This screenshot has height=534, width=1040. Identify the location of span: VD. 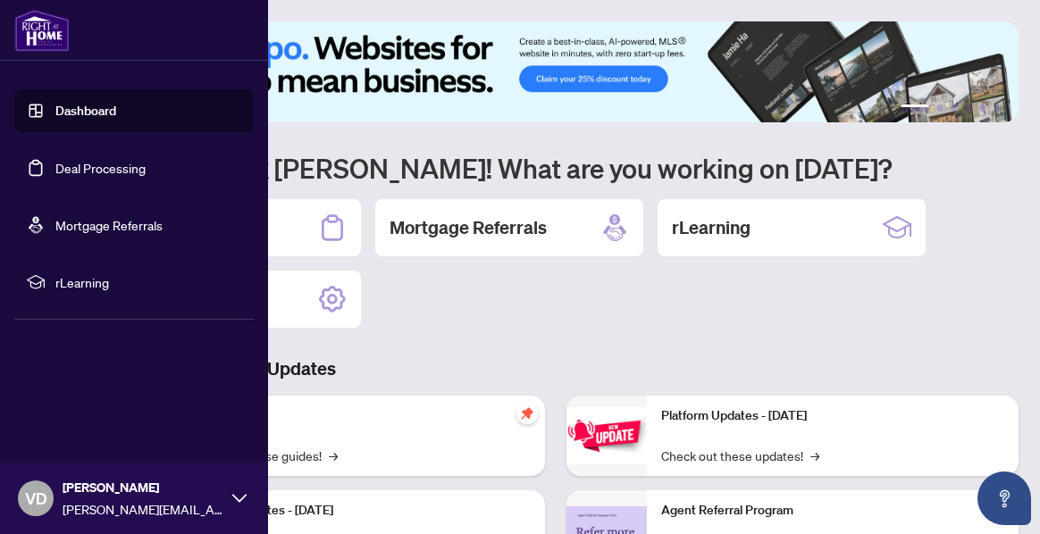
(36, 499).